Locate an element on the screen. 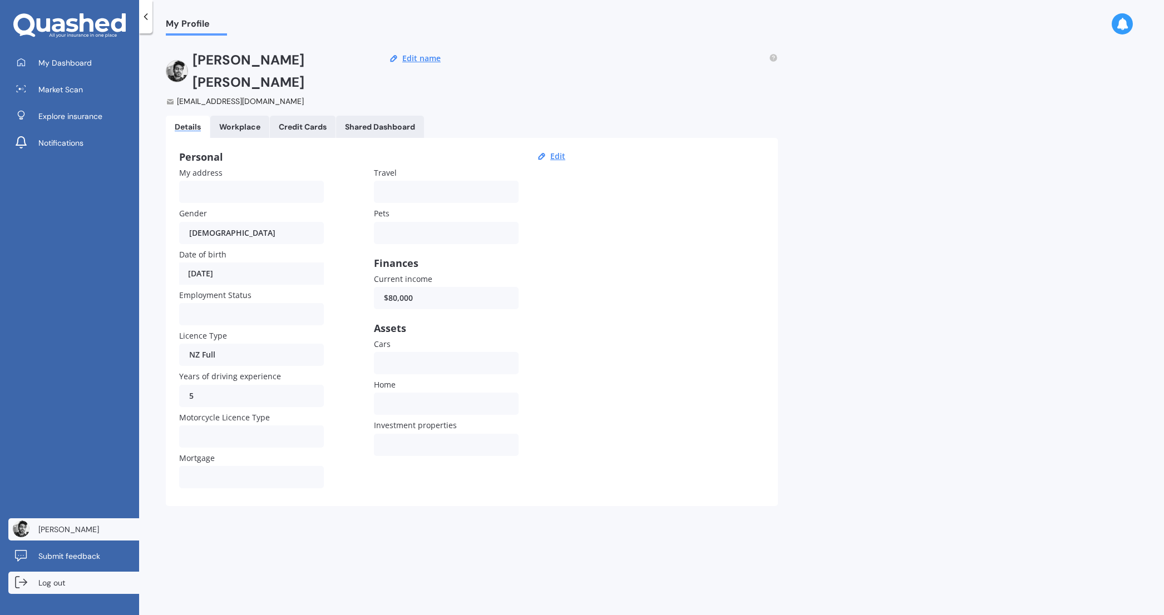 This screenshot has height=615, width=1164. div: Personal is located at coordinates (374, 157).